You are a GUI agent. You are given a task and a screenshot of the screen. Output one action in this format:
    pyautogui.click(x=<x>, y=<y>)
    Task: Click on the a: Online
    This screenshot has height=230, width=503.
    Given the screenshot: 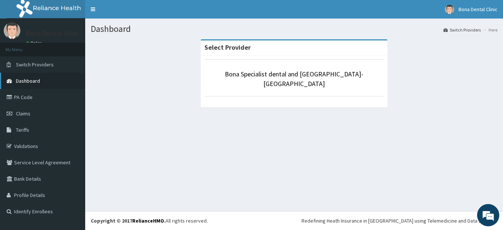 What is the action you would take?
    pyautogui.click(x=35, y=43)
    